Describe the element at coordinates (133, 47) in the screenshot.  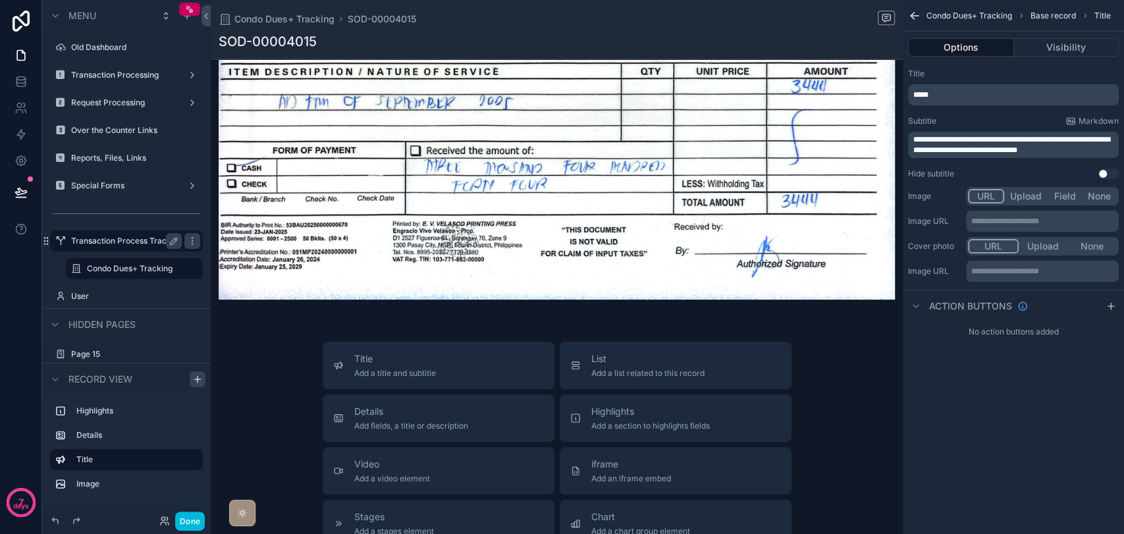
I see `a: Old Dashboard` at that location.